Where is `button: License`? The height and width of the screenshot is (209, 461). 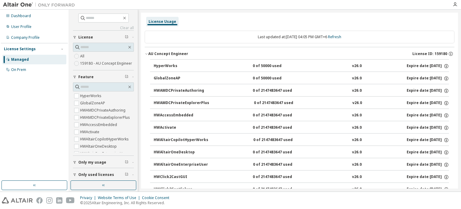 button: License is located at coordinates (103, 37).